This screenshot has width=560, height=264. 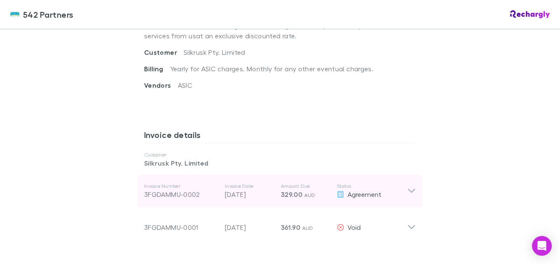 I want to click on span: Billing, so click(x=157, y=69).